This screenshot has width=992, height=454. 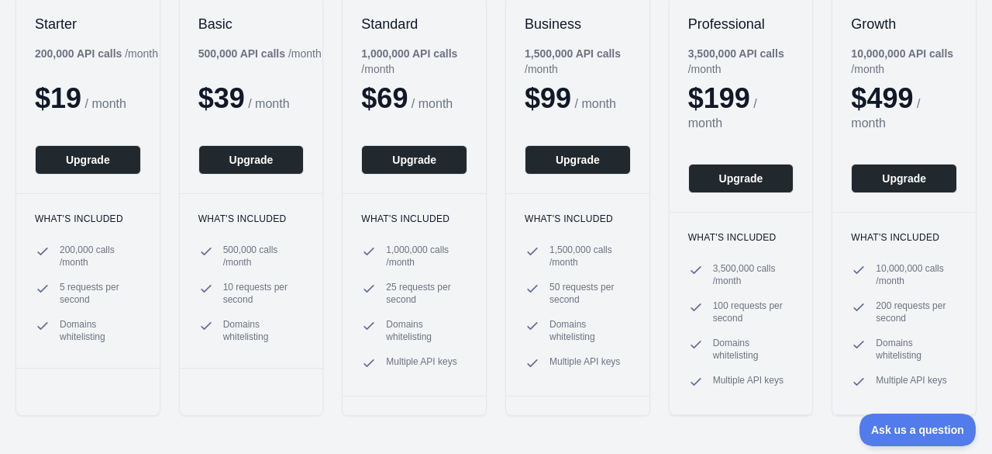 I want to click on span: 25 requests per second, so click(x=426, y=293).